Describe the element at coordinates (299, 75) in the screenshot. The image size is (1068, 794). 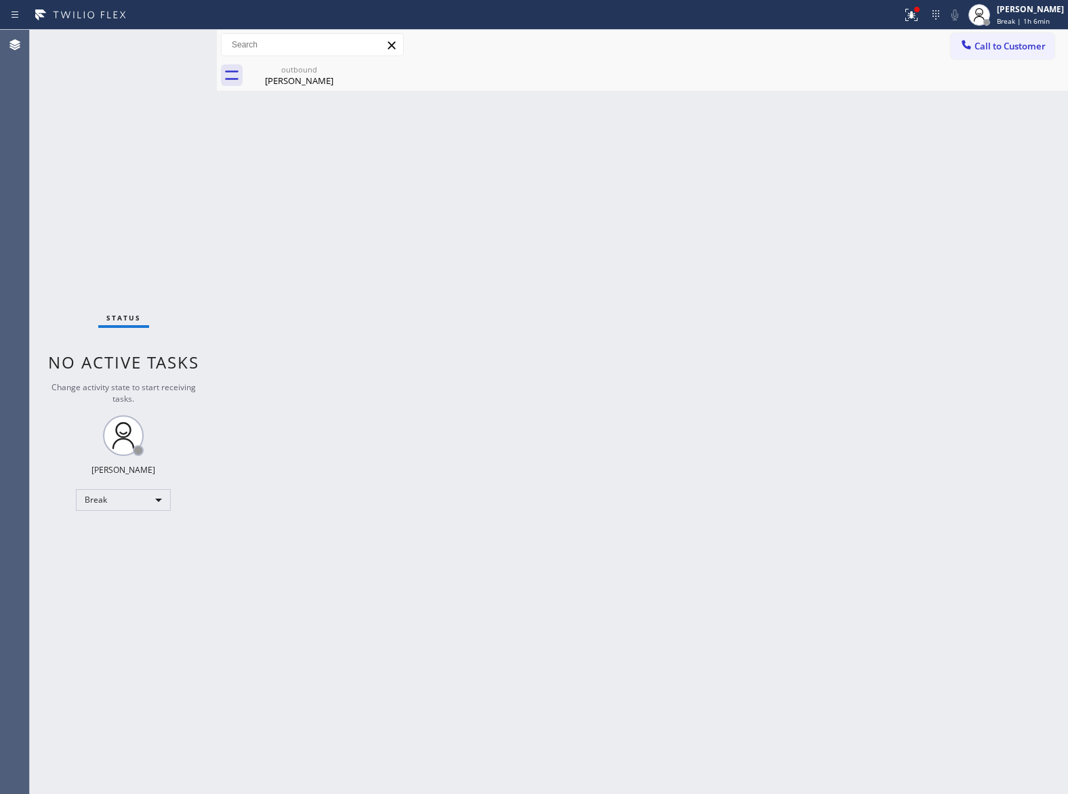
I see `div: Jay Datta` at that location.